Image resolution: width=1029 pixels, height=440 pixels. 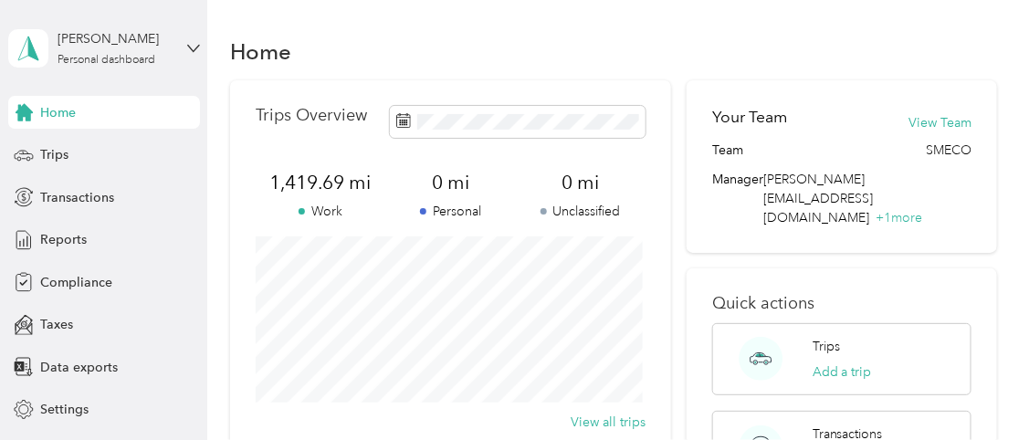 I want to click on span: Taxes, so click(x=57, y=324).